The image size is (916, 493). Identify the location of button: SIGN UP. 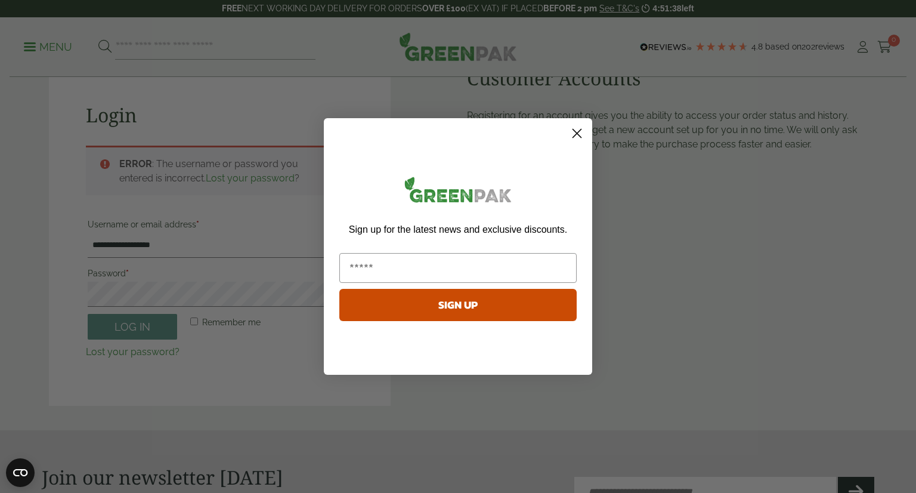
(458, 305).